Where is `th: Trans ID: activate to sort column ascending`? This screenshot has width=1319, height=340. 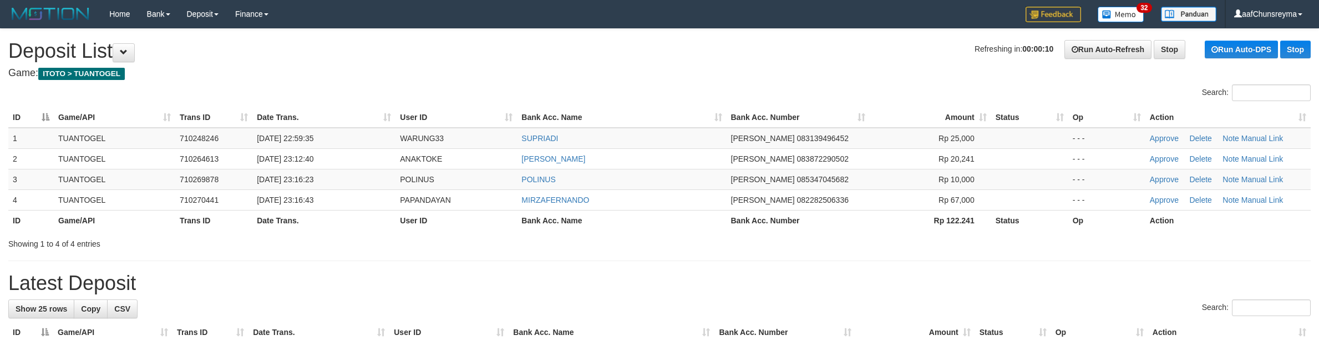
th: Trans ID: activate to sort column ascending is located at coordinates (214, 117).